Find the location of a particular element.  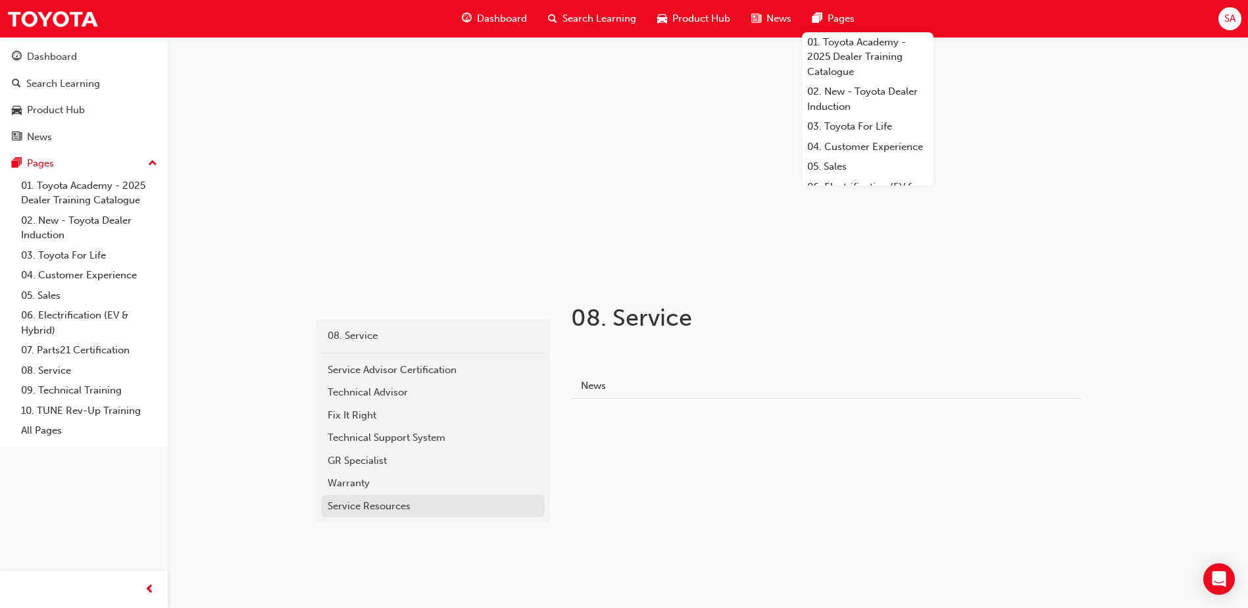

div: Open Intercom Messenger is located at coordinates (1219, 579).